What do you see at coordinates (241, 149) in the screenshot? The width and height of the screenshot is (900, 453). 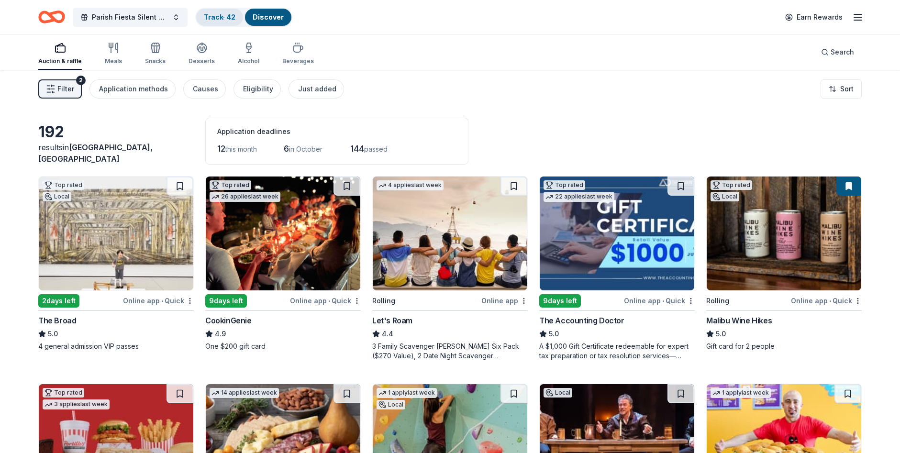 I see `span: this month` at bounding box center [241, 149].